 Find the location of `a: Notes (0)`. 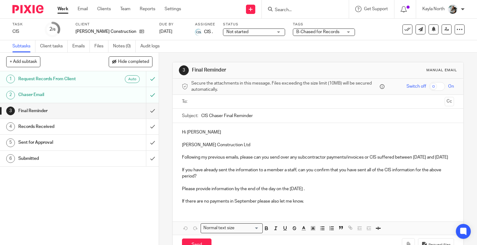

a: Notes (0) is located at coordinates (124, 46).